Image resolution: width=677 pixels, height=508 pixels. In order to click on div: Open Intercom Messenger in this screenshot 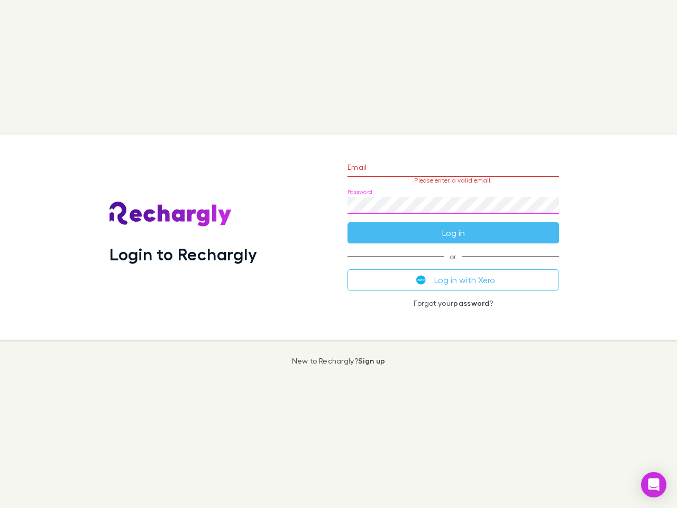, I will do `click(654, 484)`.